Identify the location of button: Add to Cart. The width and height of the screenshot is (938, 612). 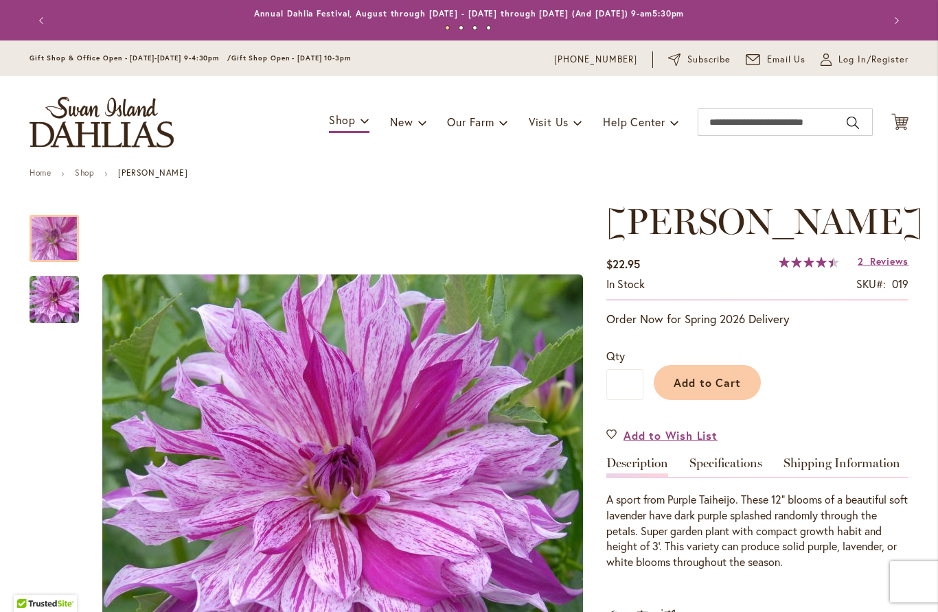
(707, 382).